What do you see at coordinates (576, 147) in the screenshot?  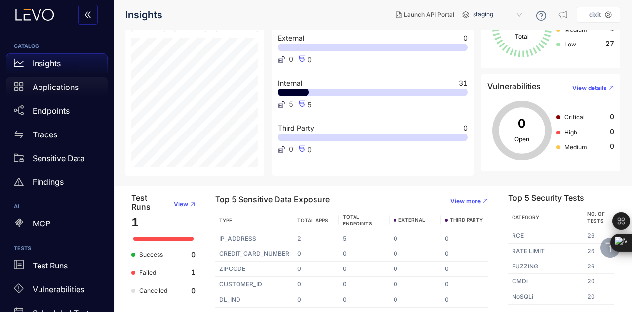 I see `span: Medium` at bounding box center [576, 147].